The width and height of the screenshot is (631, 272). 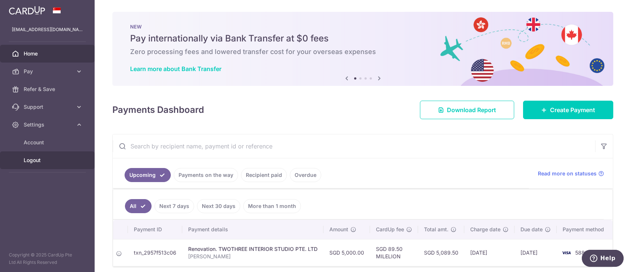 What do you see at coordinates (347, 252) in the screenshot?
I see `td: SGD 5,000.00` at bounding box center [347, 252].